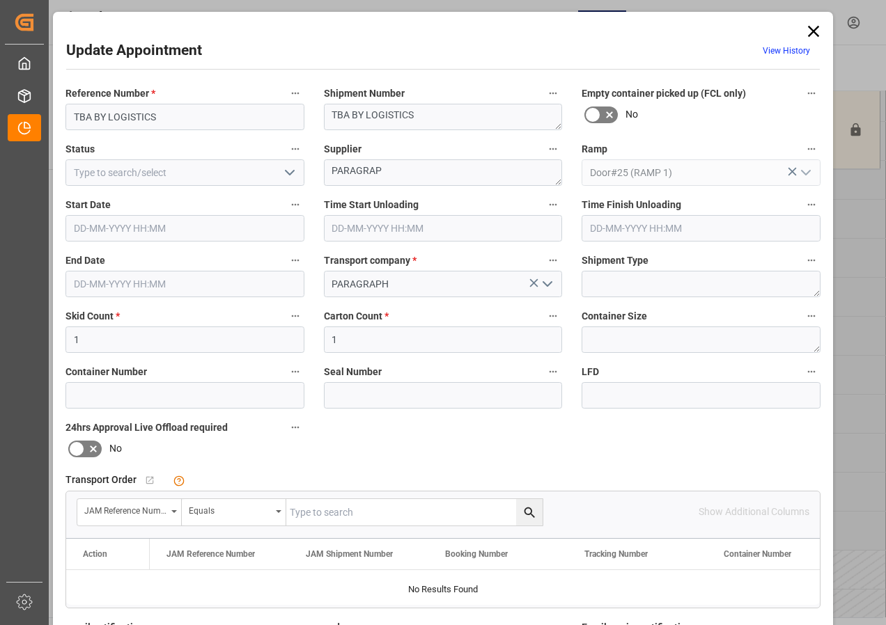 This screenshot has width=886, height=625. I want to click on button: Empty container picked up (FCL only), so click(811, 93).